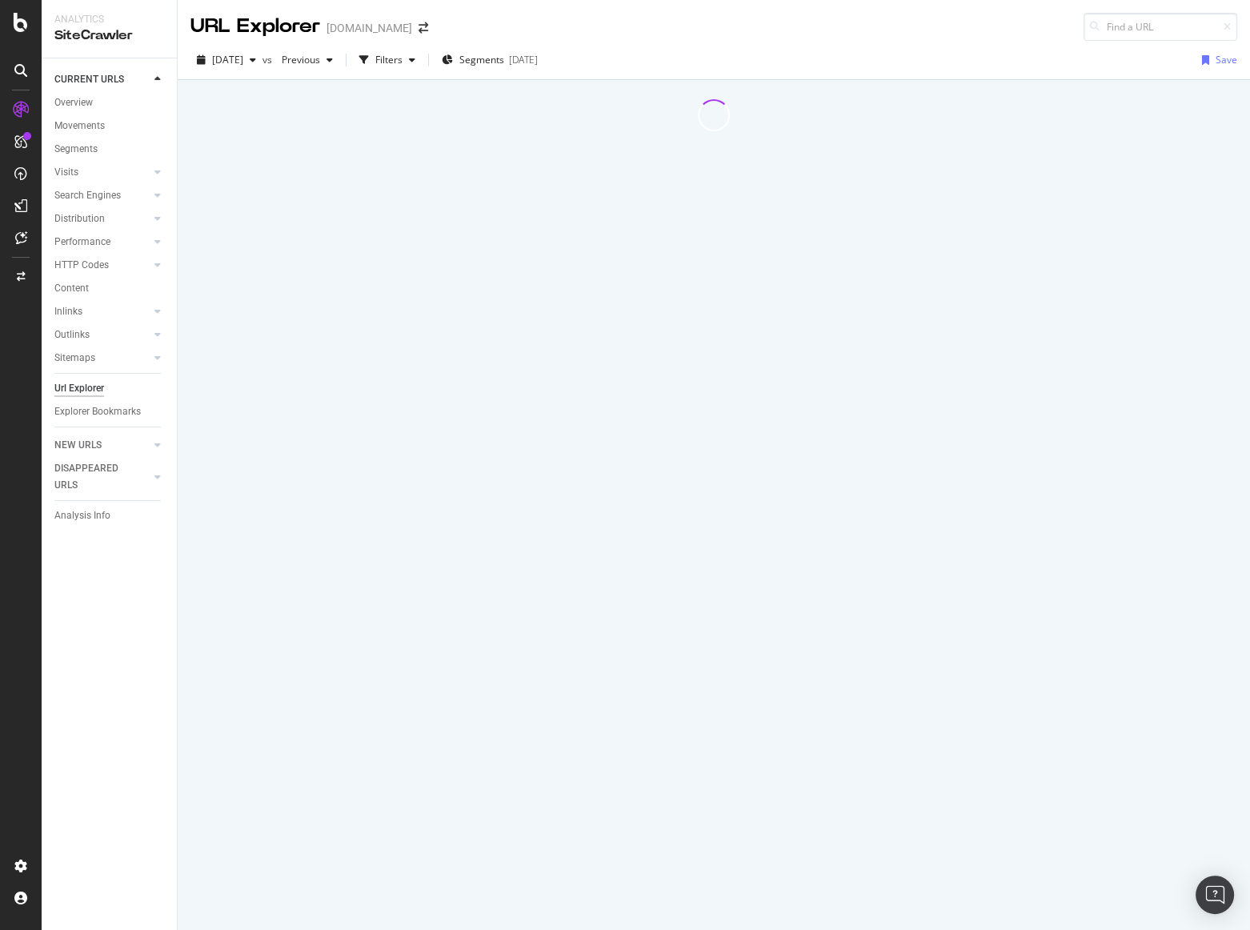  What do you see at coordinates (307, 60) in the screenshot?
I see `button: Previous` at bounding box center [307, 60].